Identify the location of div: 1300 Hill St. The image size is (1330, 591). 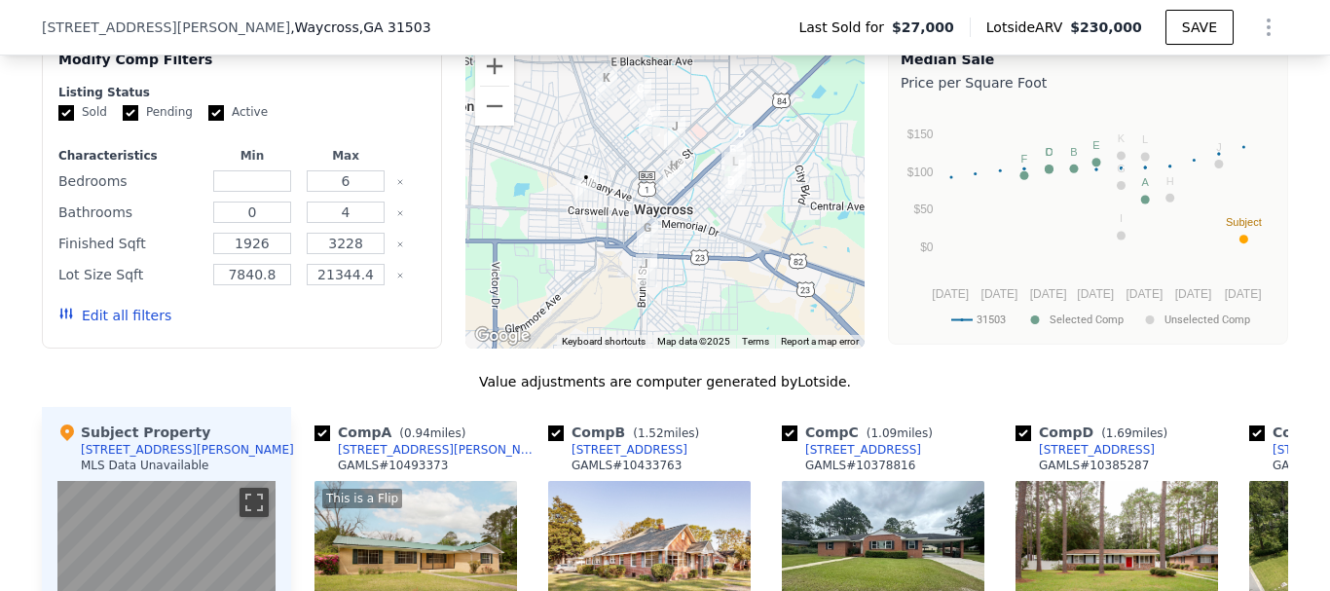
(732, 157).